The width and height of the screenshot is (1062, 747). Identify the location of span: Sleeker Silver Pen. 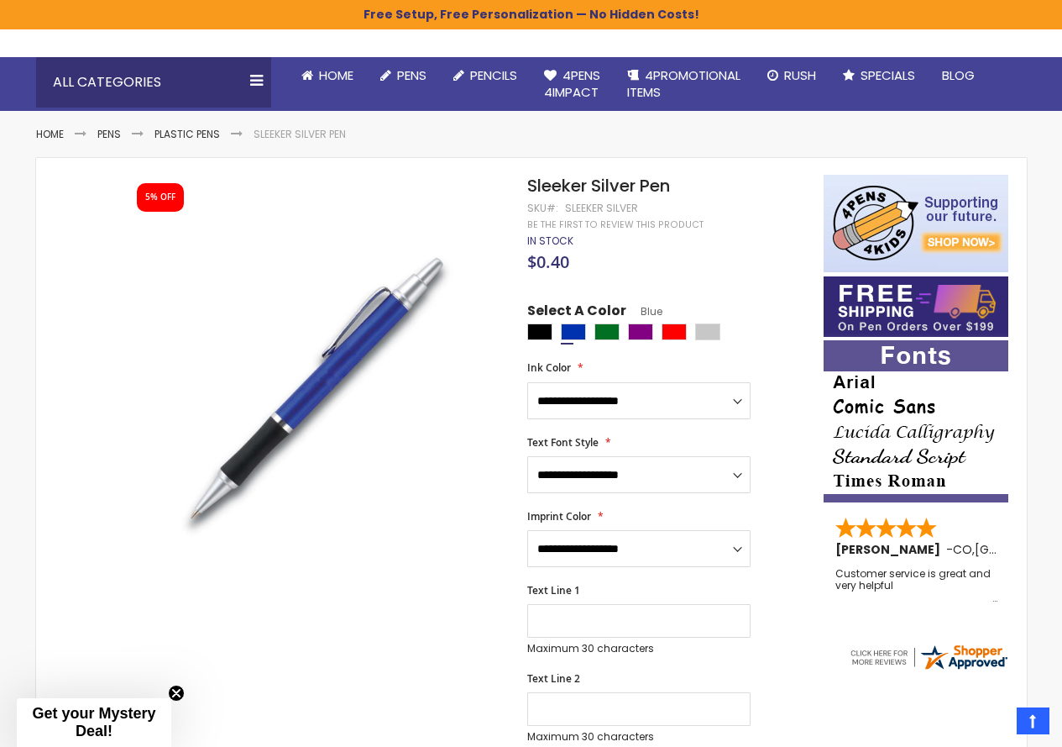
(599, 186).